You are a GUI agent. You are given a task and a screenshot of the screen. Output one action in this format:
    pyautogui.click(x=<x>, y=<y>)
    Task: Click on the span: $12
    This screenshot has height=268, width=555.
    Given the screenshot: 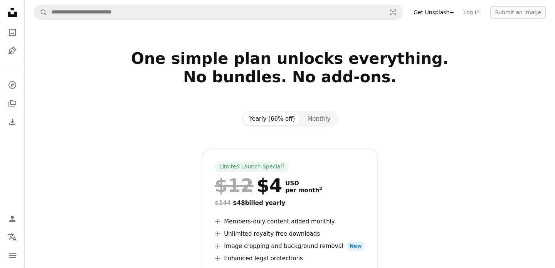 What is the action you would take?
    pyautogui.click(x=234, y=186)
    